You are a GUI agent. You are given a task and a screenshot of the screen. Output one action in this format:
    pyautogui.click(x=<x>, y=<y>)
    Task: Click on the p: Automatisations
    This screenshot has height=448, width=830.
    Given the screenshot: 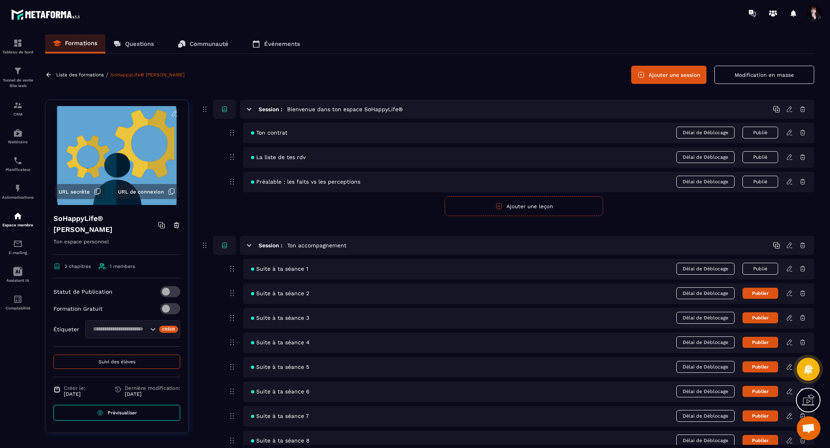 What is the action you would take?
    pyautogui.click(x=18, y=197)
    